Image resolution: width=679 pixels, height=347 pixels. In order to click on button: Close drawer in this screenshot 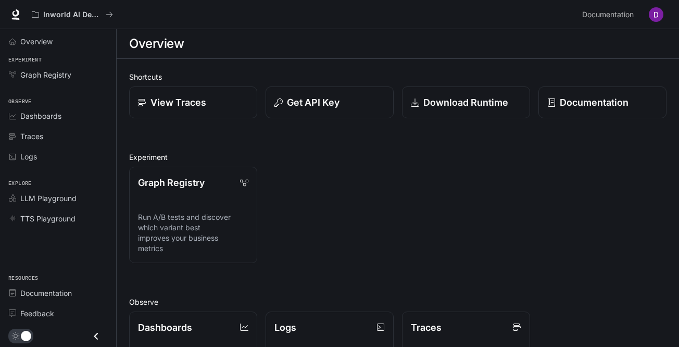, I will do `click(96, 336)`.